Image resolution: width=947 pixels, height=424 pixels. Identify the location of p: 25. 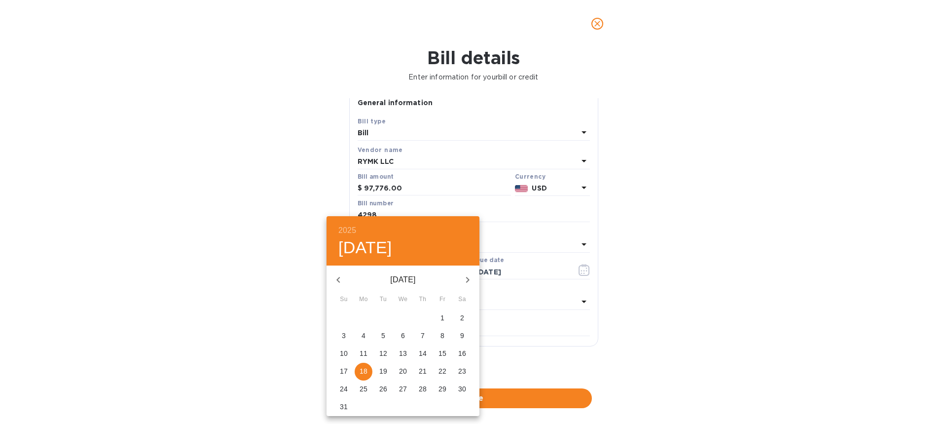
(364, 389).